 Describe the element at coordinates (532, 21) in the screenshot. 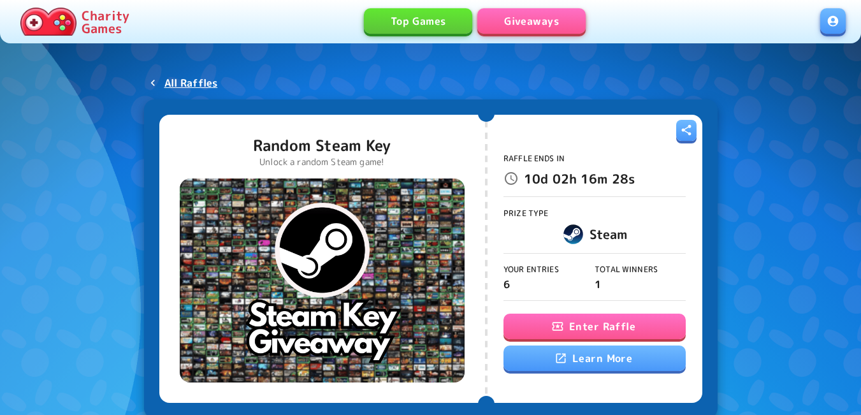

I see `a: Giveaways` at that location.